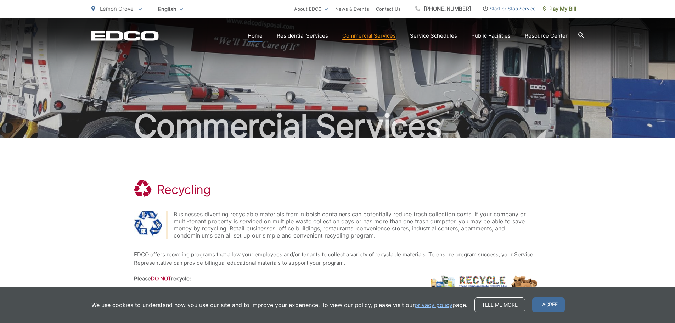  Describe the element at coordinates (170, 9) in the screenshot. I see `span: English` at that location.